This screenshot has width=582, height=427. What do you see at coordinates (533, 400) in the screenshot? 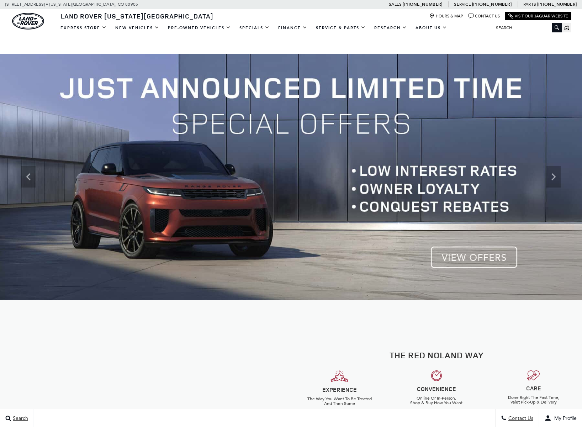
I see `h6: Done Right The First Time, Valet Pick-Up & Delivery` at bounding box center [533, 400].